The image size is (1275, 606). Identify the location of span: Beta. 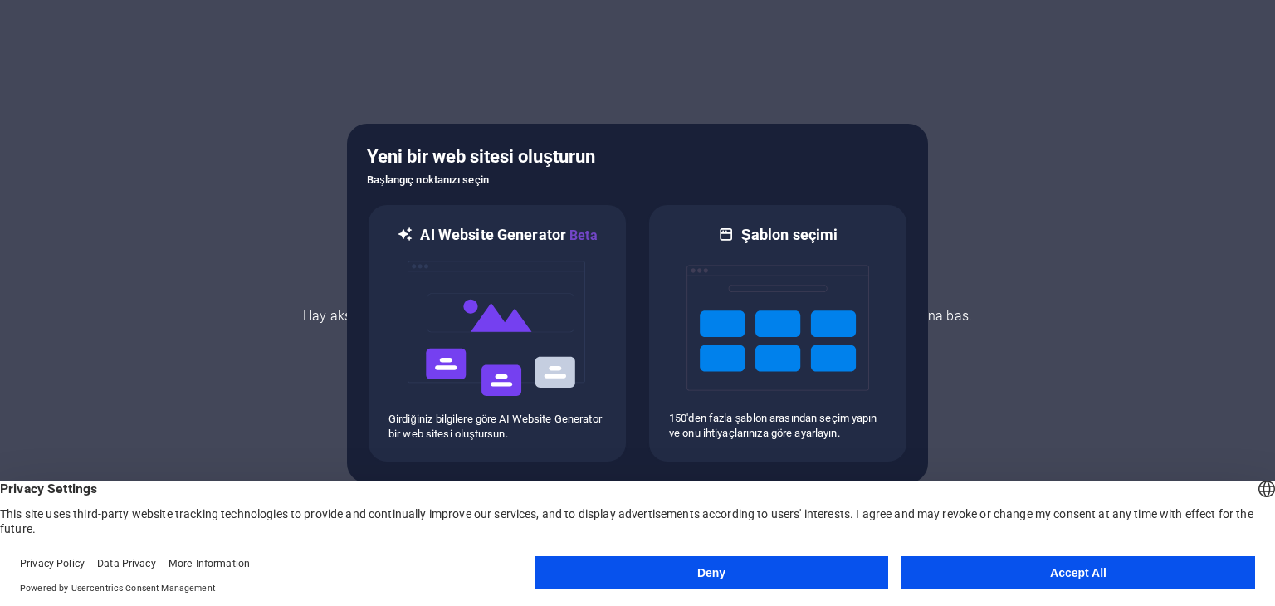
(582, 235).